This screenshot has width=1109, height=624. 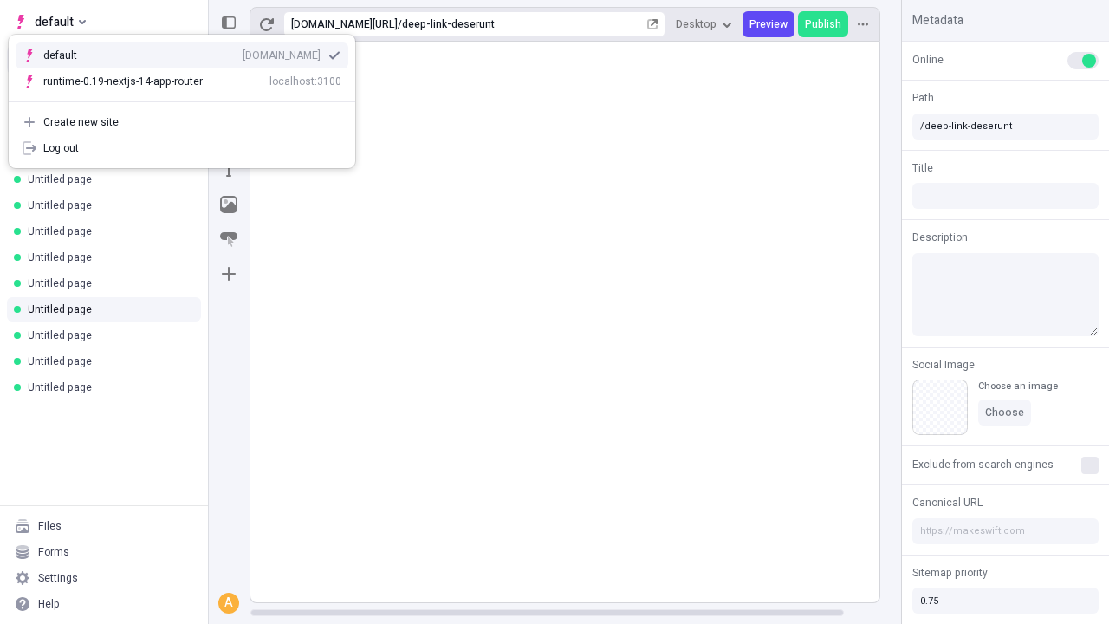 What do you see at coordinates (1018, 386) in the screenshot?
I see `div: Choose an image` at bounding box center [1018, 386].